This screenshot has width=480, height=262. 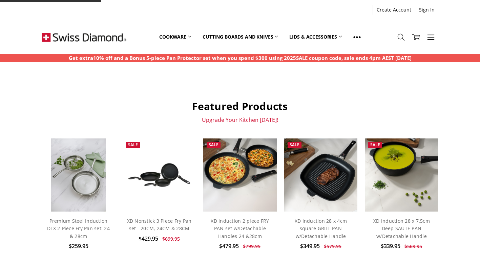 I want to click on span: $579.95, so click(x=333, y=246).